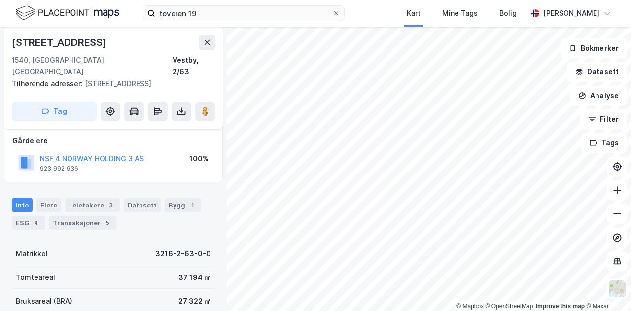 The height and width of the screenshot is (311, 631). Describe the element at coordinates (82, 223) in the screenshot. I see `div: Transaksjoner` at that location.